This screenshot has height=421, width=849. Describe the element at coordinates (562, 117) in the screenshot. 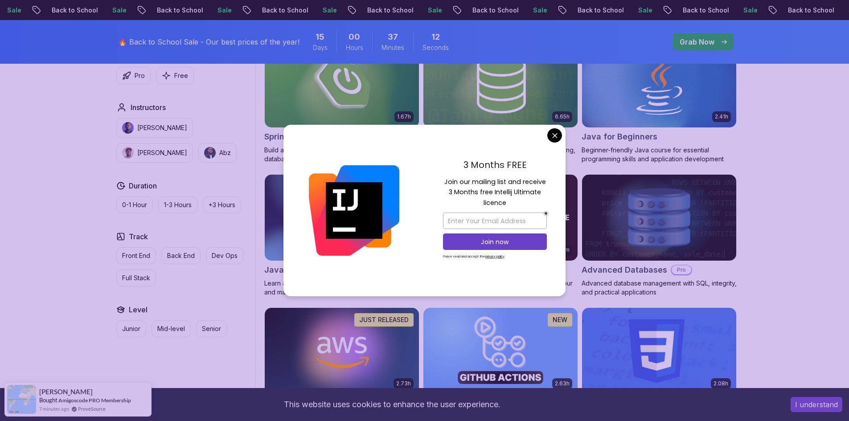

I see `p: 6.65h` at that location.